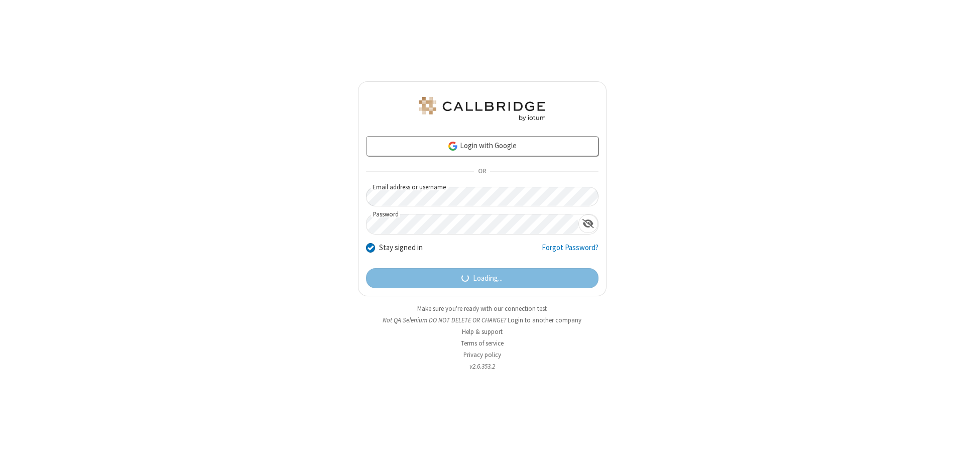 This screenshot has width=964, height=460. I want to click on img: QA Selenium DO NOT DELETE OR CHANGE, so click(482, 109).